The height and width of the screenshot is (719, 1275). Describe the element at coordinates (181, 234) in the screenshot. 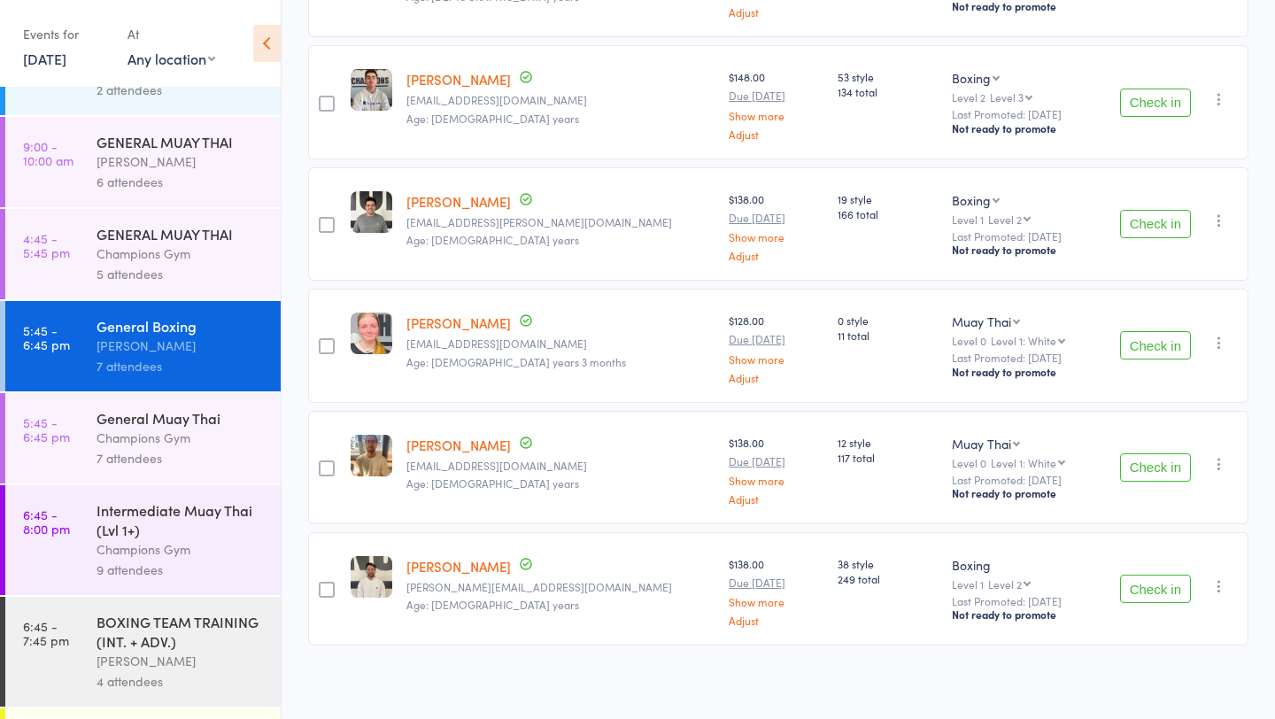

I see `div: GENERAL MUAY THAI` at that location.